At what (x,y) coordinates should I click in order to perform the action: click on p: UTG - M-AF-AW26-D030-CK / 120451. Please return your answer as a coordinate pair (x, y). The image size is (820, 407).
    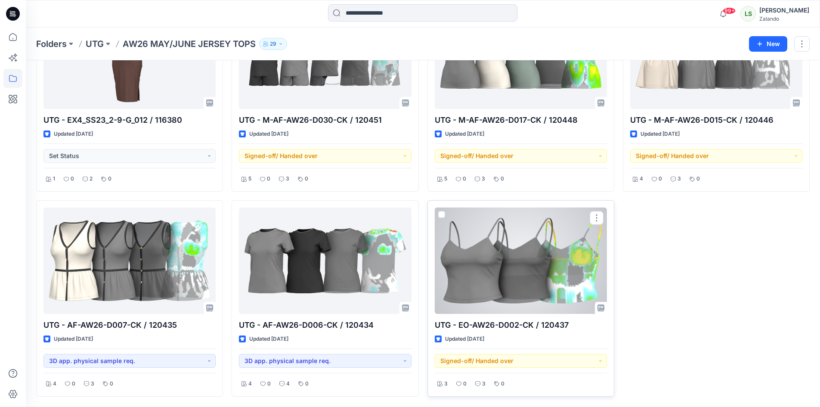
    Looking at the image, I should click on (325, 120).